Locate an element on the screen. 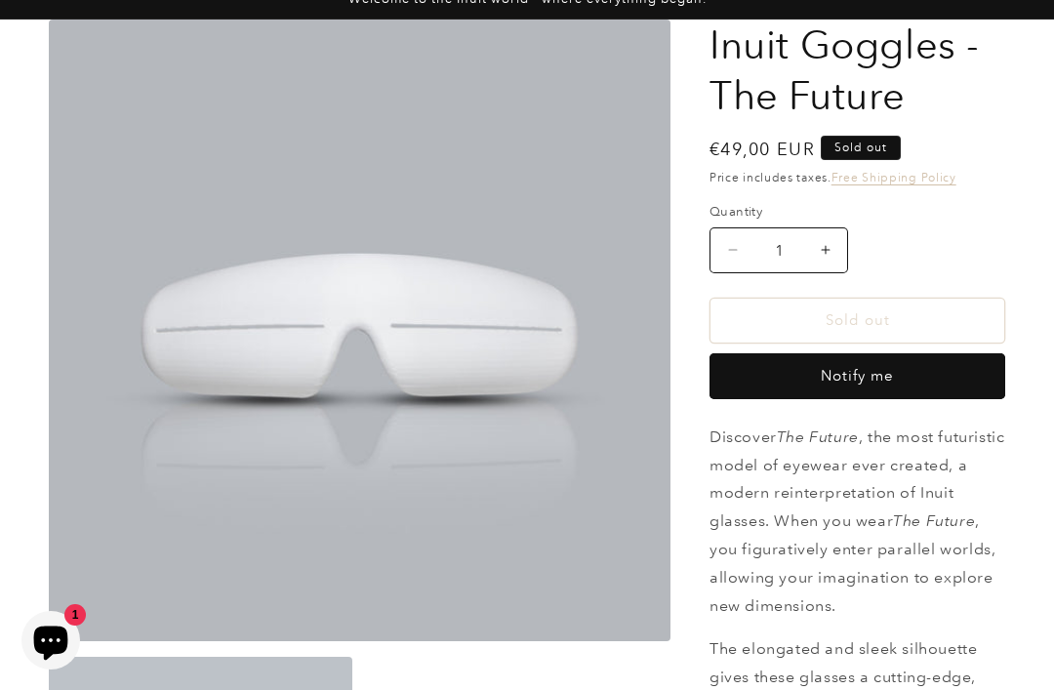 The width and height of the screenshot is (1054, 690). inbox-online-store-chat: Shopify online store chat is located at coordinates (51, 642).